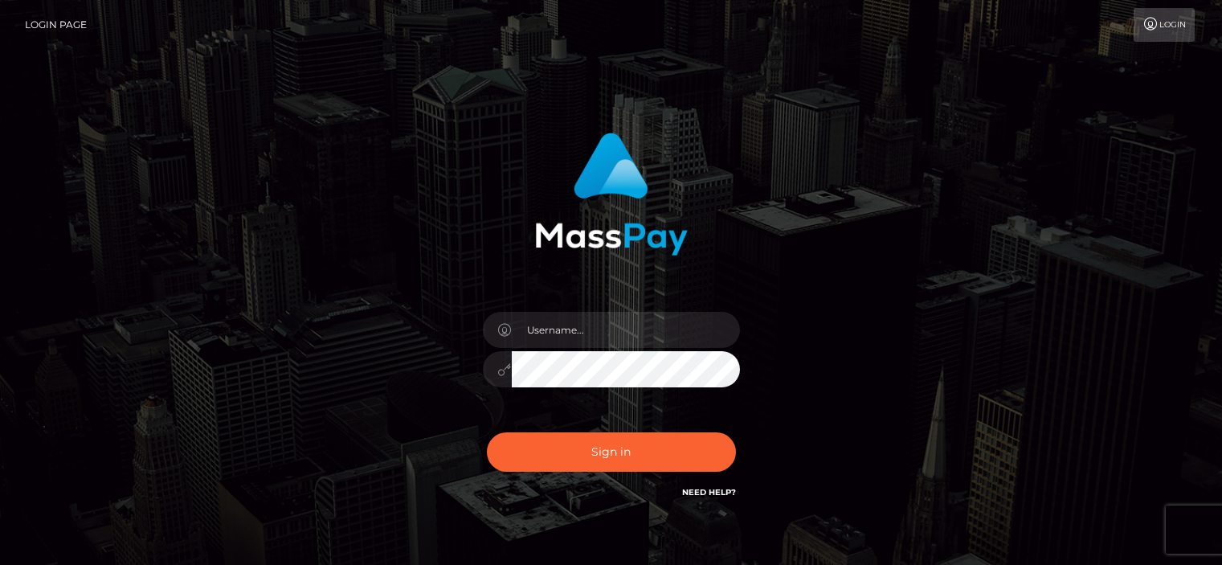  What do you see at coordinates (55, 25) in the screenshot?
I see `a: Login Page` at bounding box center [55, 25].